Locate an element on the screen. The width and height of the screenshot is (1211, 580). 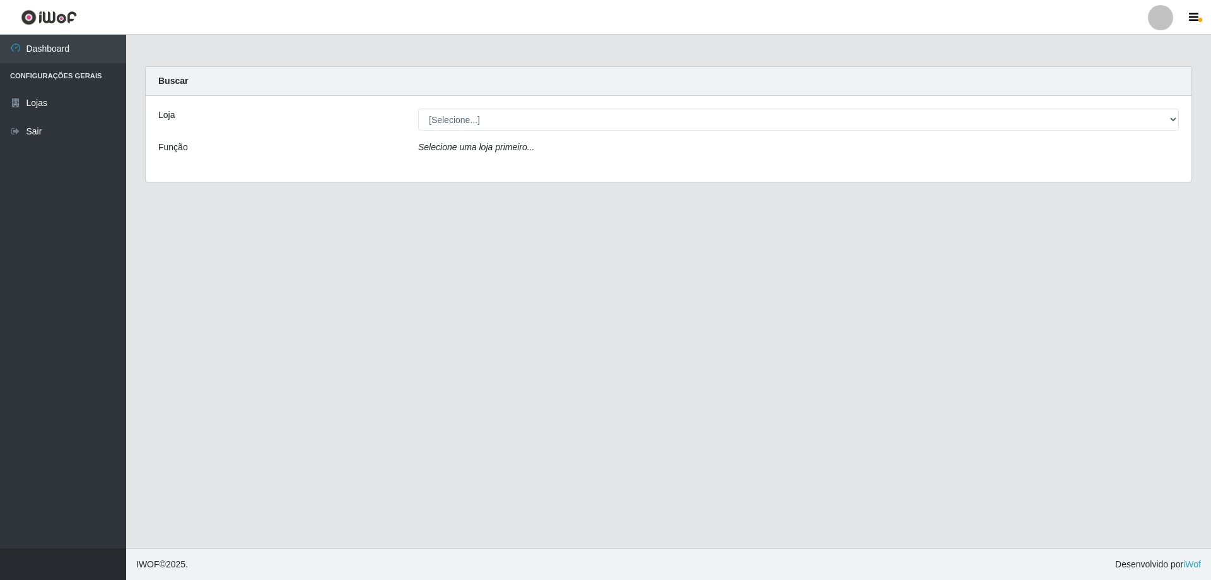
a: iWof is located at coordinates (1193, 564).